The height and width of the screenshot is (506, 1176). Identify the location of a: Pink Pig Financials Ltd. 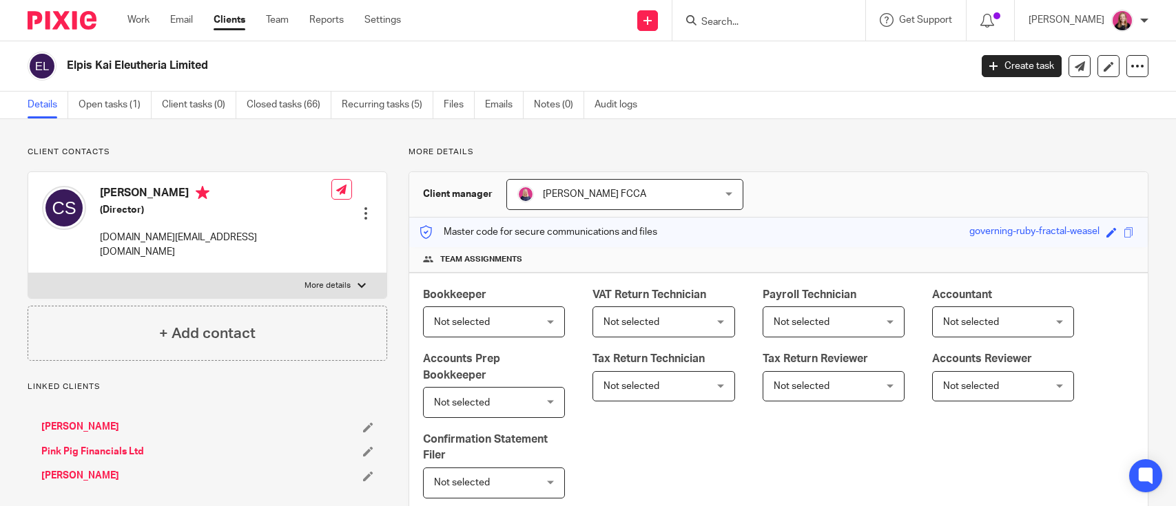
(92, 452).